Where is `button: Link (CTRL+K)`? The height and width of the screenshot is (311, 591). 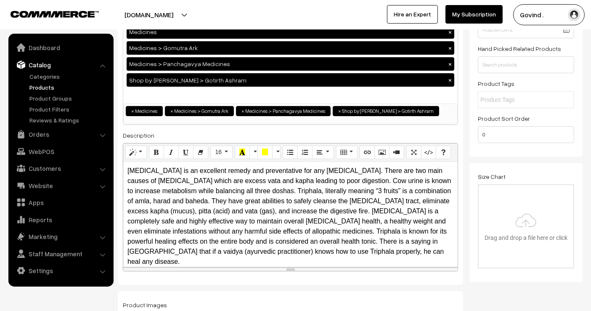 button: Link (CTRL+K) is located at coordinates (367, 152).